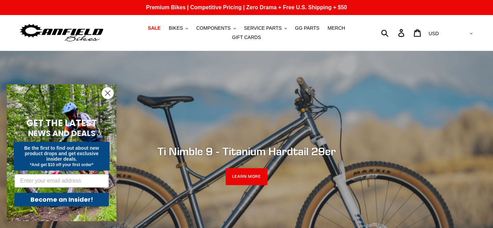 The width and height of the screenshot is (493, 228). Describe the element at coordinates (307, 28) in the screenshot. I see `span: GG PARTS` at that location.